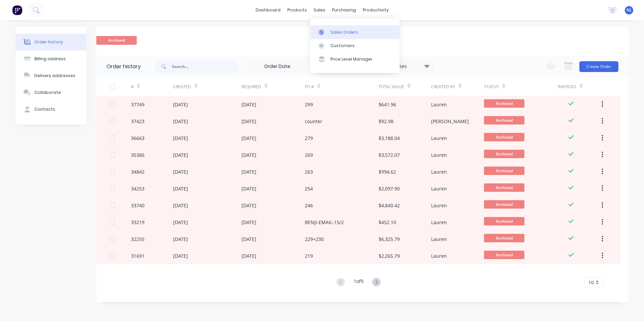 This screenshot has height=321, width=644. What do you see at coordinates (309, 172) in the screenshot?
I see `div: 263` at bounding box center [309, 172].